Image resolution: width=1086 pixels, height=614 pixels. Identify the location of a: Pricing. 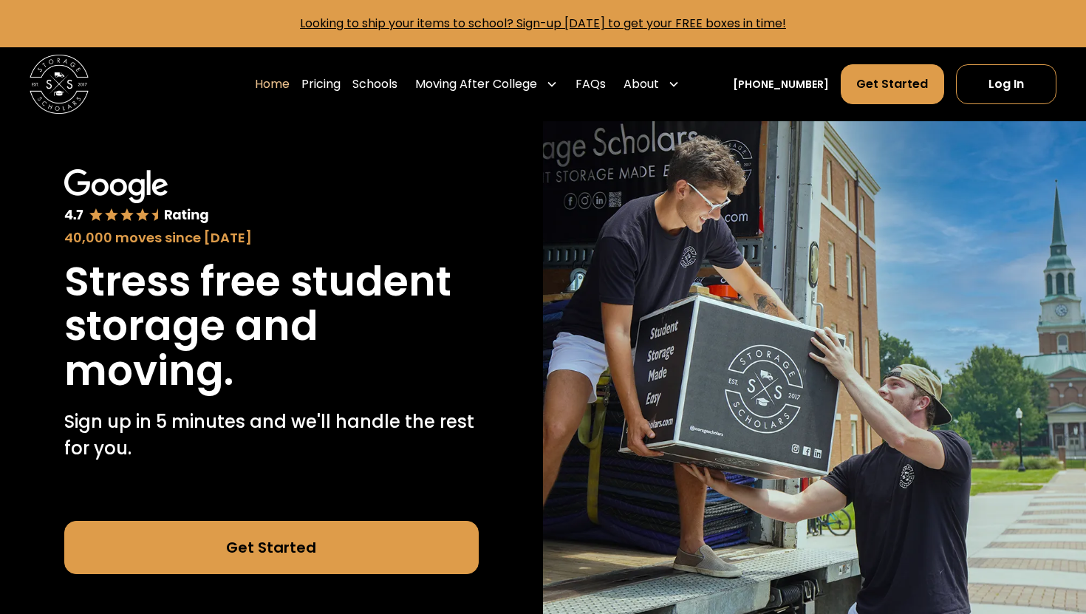
(321, 84).